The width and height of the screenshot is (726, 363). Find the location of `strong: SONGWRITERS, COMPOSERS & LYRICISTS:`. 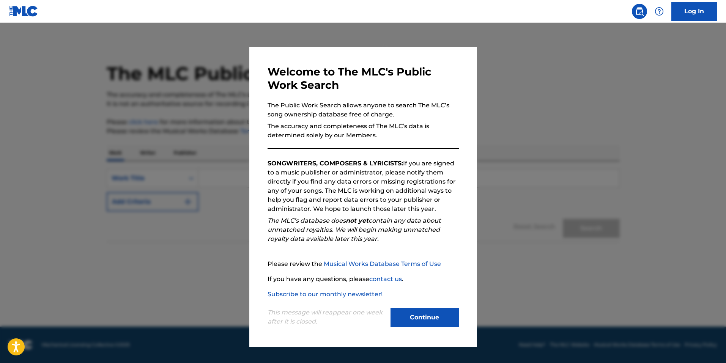

strong: SONGWRITERS, COMPOSERS & LYRICISTS: is located at coordinates (335, 163).